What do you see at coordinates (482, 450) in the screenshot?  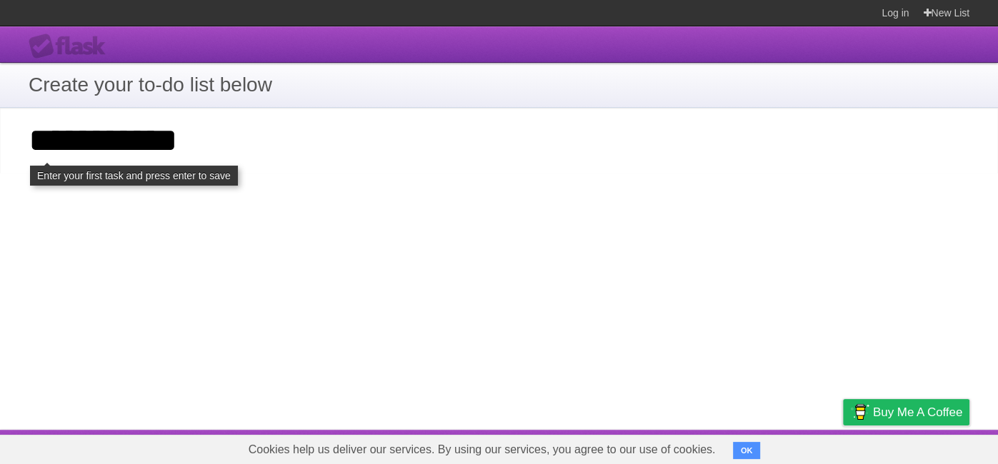 I see `span: Cookies help us deliver our services. By using our services, you agree to our use of cookies.` at bounding box center [482, 450].